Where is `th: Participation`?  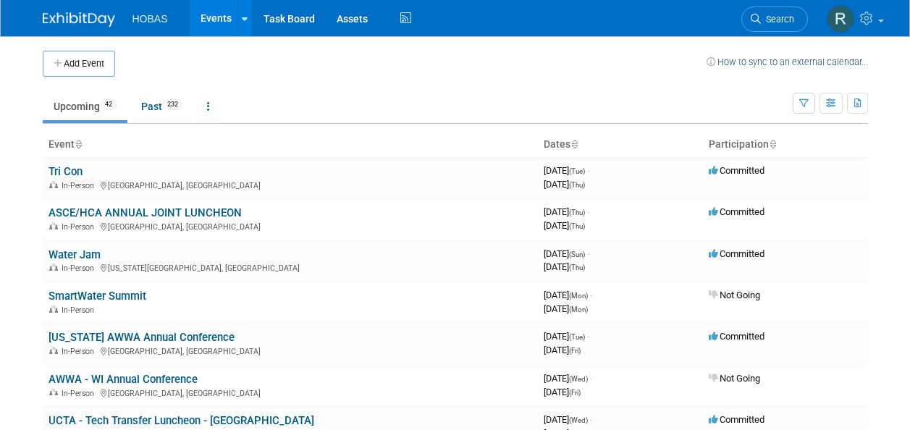 th: Participation is located at coordinates (785, 145).